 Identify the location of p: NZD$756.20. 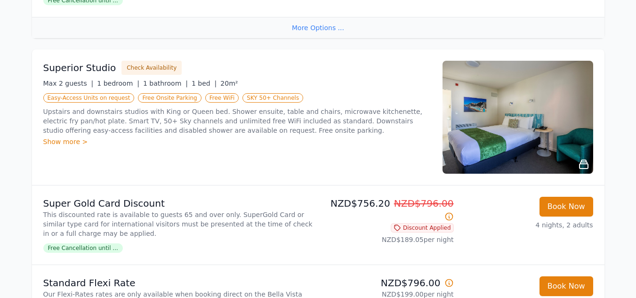
(388, 210).